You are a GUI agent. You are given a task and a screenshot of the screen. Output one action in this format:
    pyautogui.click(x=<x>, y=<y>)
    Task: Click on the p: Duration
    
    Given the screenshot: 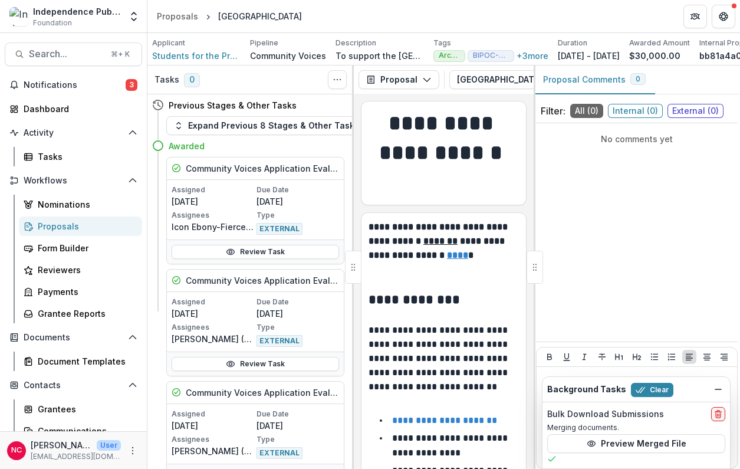 What is the action you would take?
    pyautogui.click(x=573, y=43)
    